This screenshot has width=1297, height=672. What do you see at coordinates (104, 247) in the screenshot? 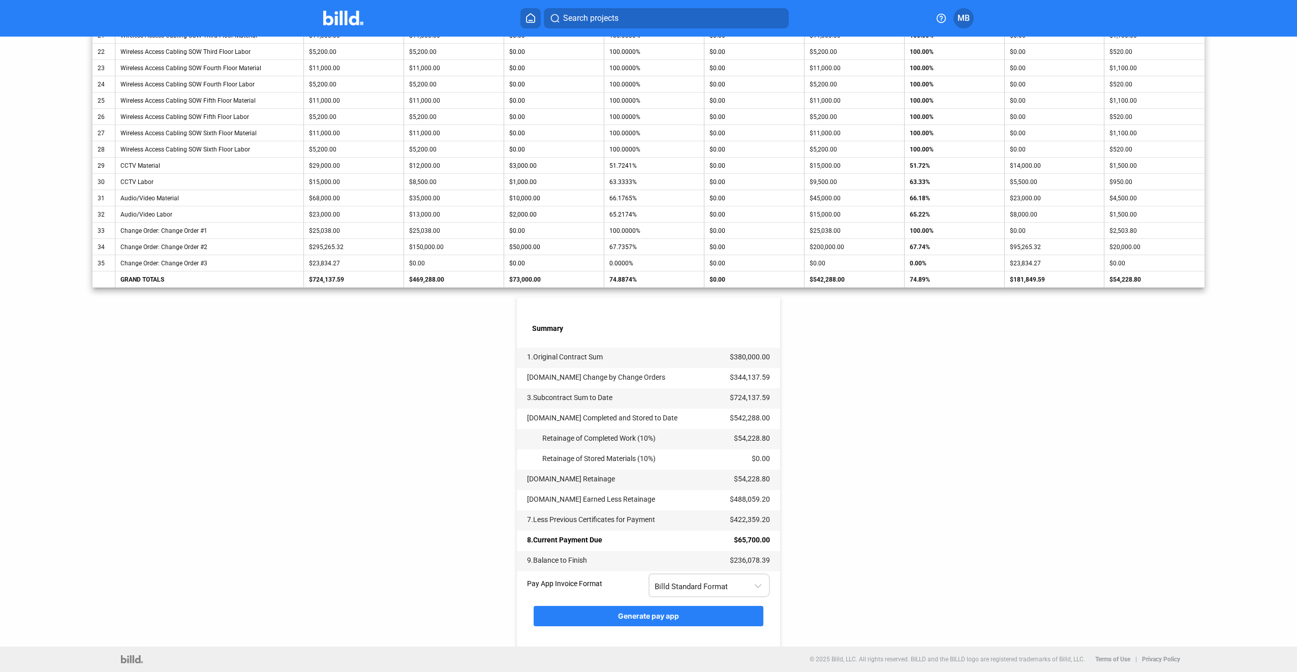
I see `div: 34` at bounding box center [104, 247].